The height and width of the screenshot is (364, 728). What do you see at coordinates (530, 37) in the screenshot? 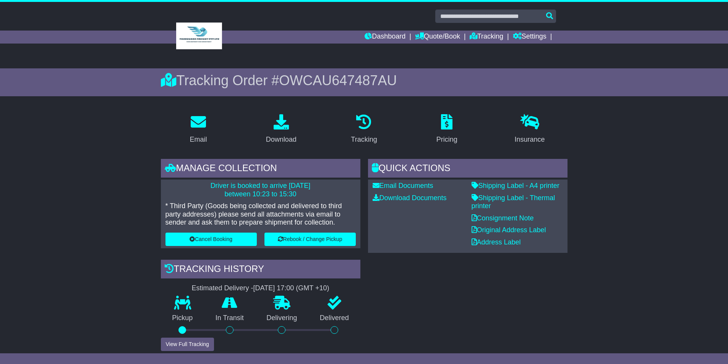
I see `a: Settings` at bounding box center [530, 37].